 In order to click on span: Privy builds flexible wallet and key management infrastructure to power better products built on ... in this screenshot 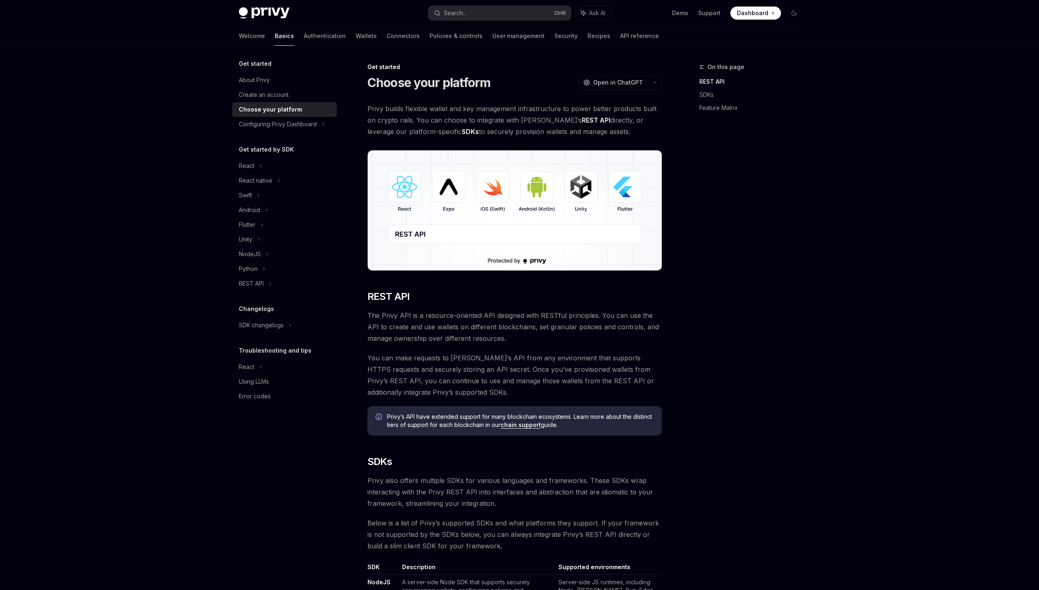, I will do `click(515, 120)`.